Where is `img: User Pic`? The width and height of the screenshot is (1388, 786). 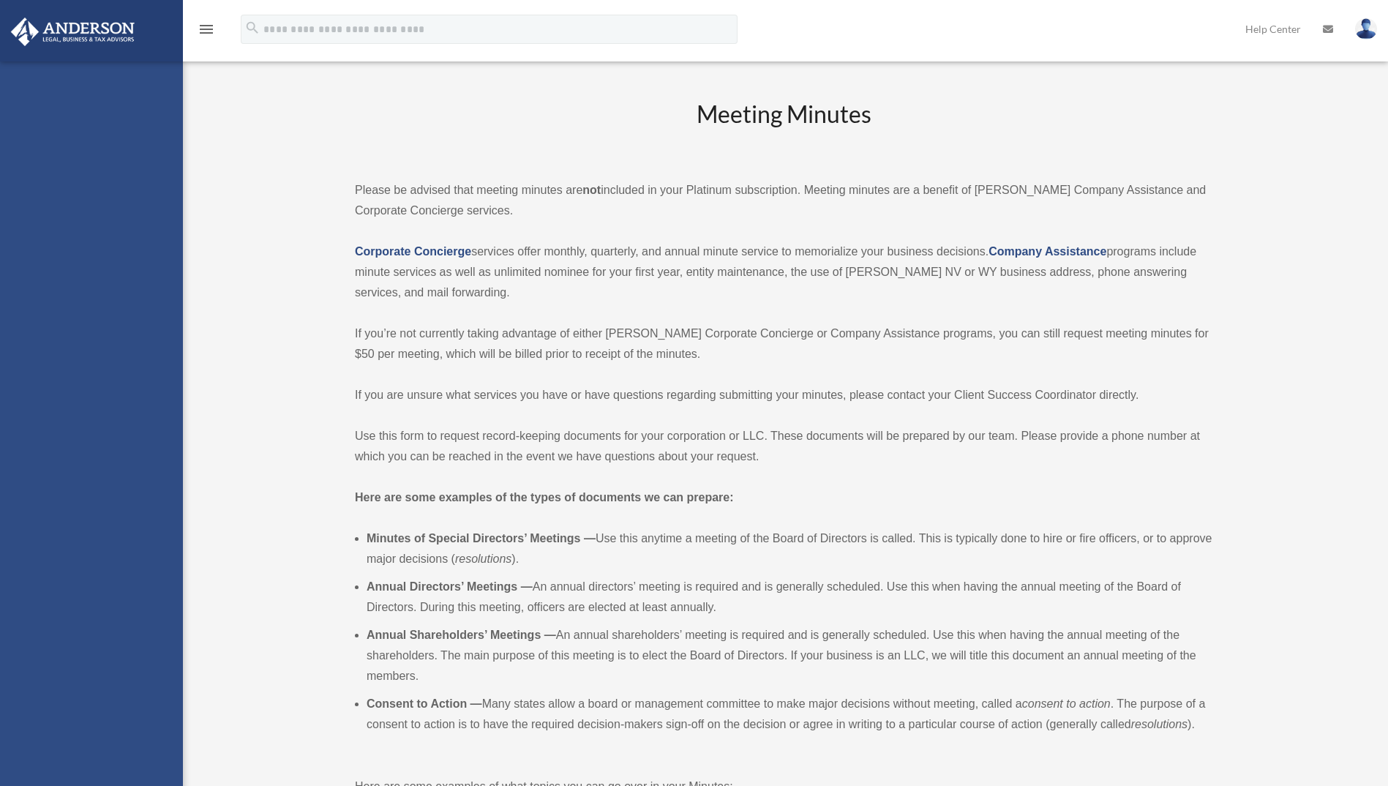 img: User Pic is located at coordinates (1366, 29).